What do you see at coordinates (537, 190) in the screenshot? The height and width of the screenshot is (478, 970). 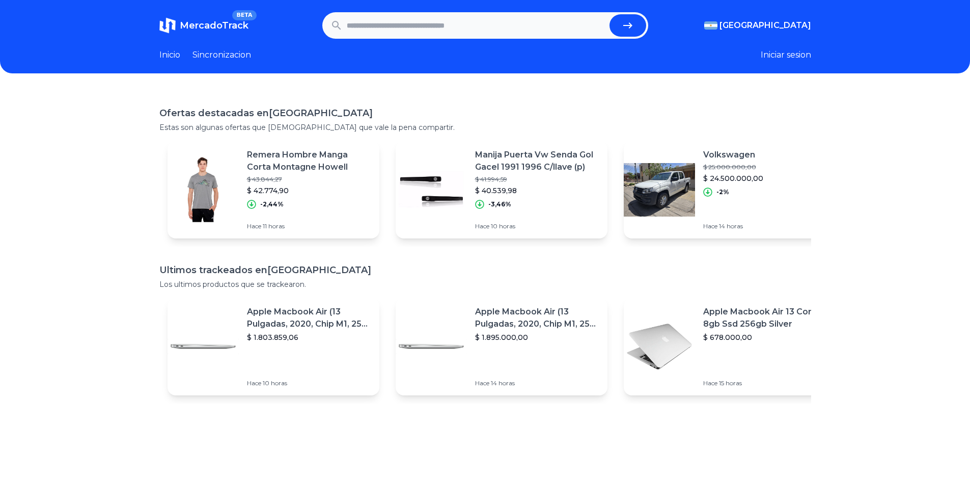 I see `p: $ 40.539,98` at bounding box center [537, 190].